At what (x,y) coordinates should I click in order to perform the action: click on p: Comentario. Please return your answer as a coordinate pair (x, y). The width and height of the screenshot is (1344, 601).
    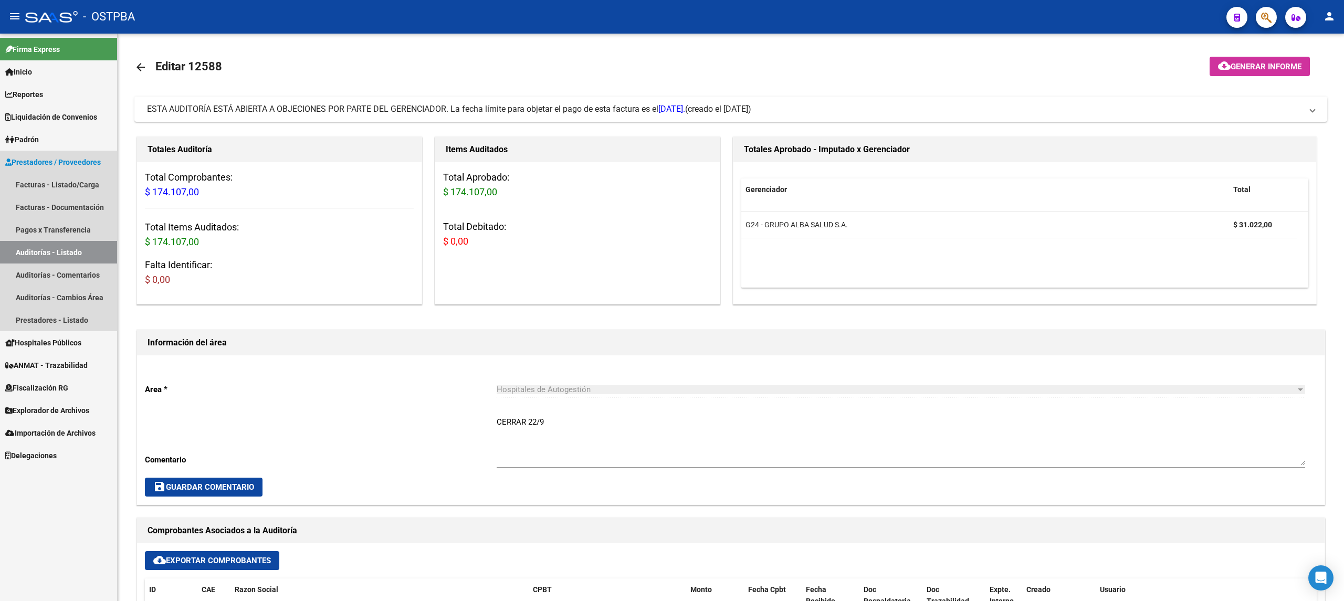
    Looking at the image, I should click on (321, 460).